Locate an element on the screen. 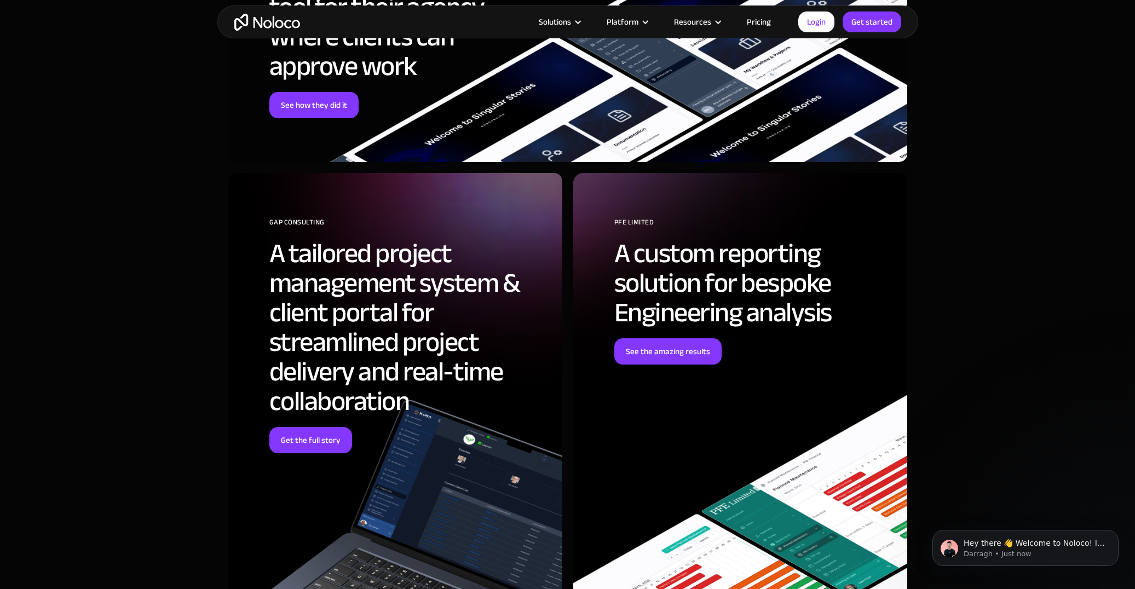 The image size is (1135, 589). a: See the amazing results is located at coordinates (668, 351).